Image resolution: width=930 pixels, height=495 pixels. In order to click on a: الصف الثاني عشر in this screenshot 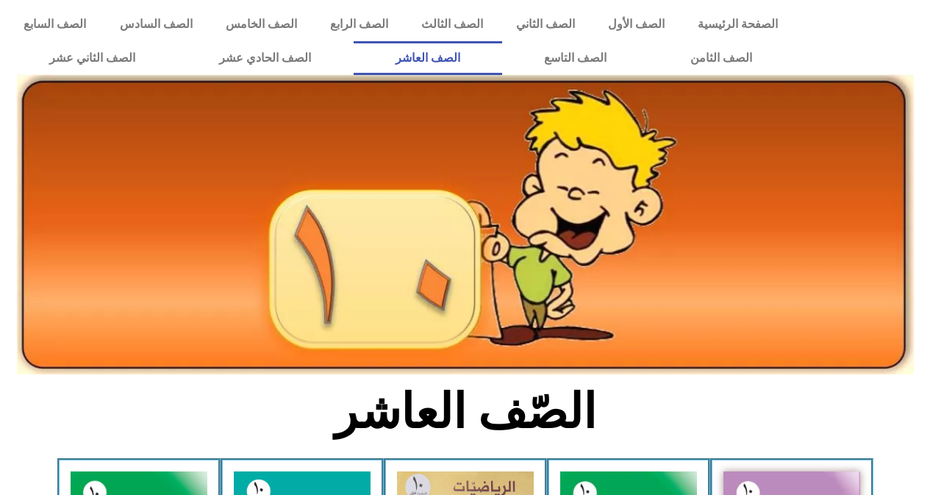, I will do `click(92, 58)`.